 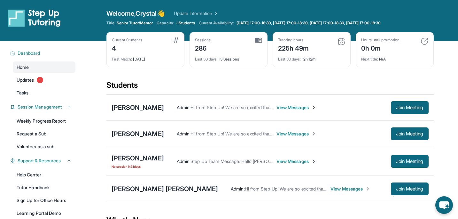 I want to click on div: 4, so click(x=127, y=48).